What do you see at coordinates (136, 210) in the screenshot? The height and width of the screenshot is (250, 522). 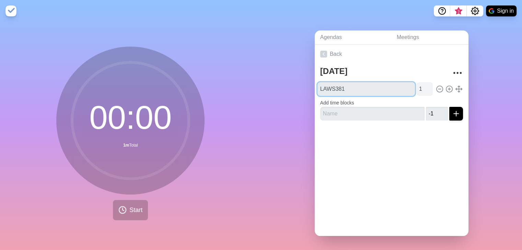 I see `span: Start` at bounding box center [136, 210].